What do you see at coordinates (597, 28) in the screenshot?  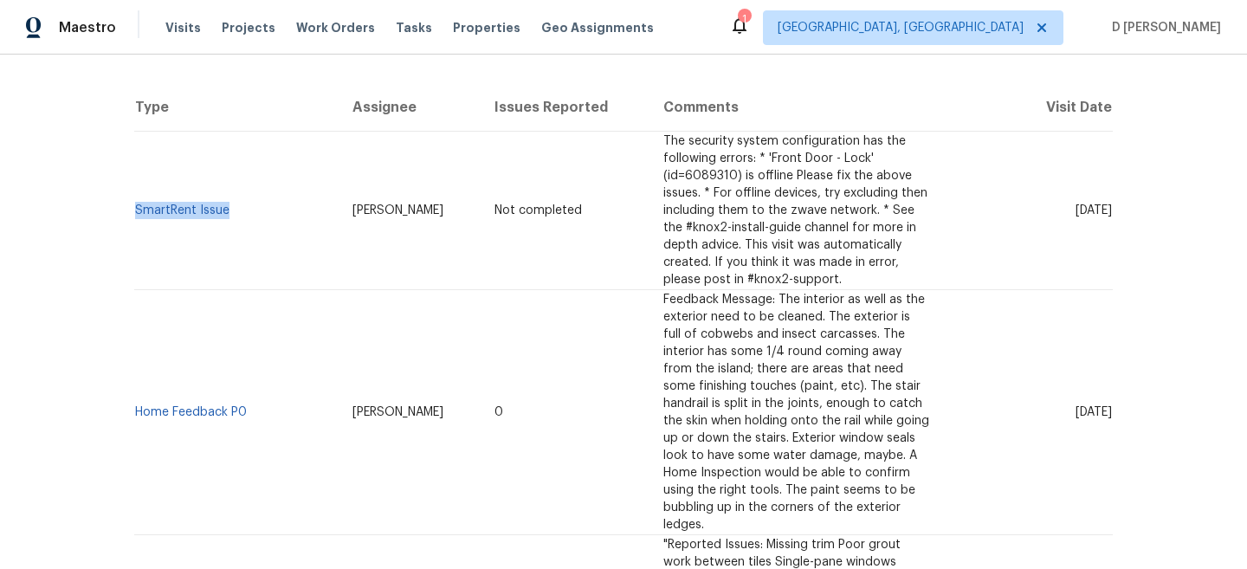 I see `span: Geo Assignments` at bounding box center [597, 28].